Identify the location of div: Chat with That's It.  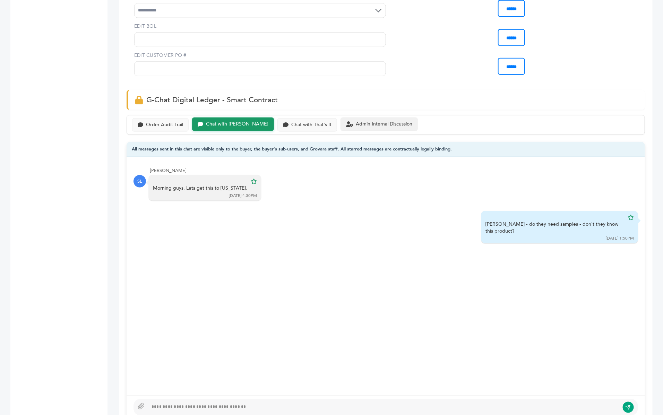
(311, 125).